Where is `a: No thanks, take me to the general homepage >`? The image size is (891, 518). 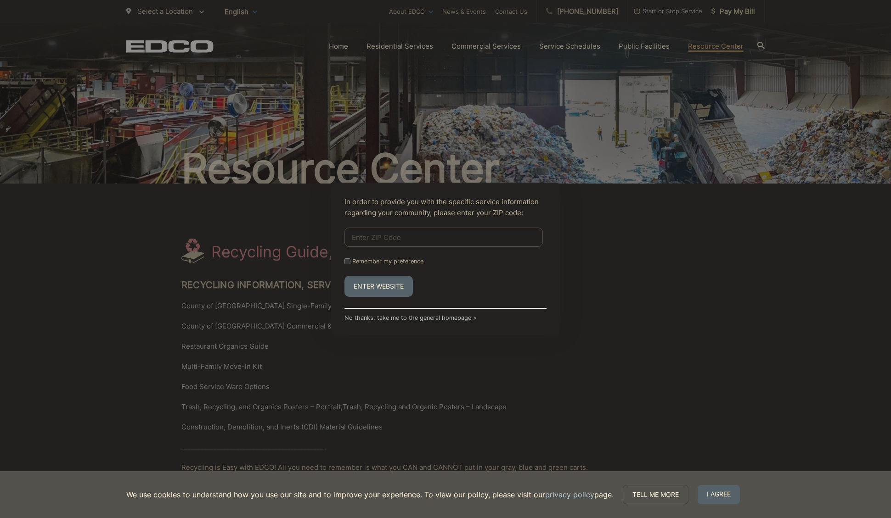
a: No thanks, take me to the general homepage > is located at coordinates (410, 318).